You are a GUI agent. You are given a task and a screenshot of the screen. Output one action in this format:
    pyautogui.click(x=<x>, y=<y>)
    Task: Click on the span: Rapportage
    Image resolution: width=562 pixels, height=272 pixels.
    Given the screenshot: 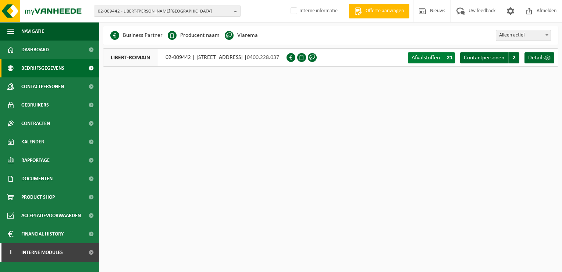 What is the action you would take?
    pyautogui.click(x=35, y=160)
    